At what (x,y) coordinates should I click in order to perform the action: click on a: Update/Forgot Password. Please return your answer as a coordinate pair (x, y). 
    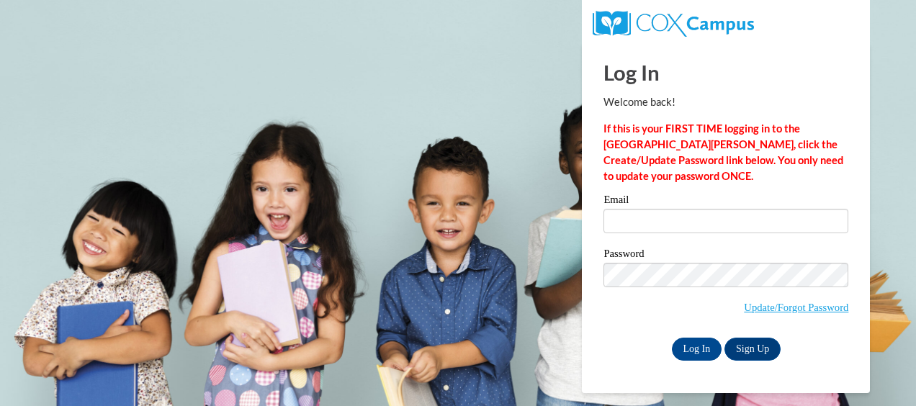
    Looking at the image, I should click on (796, 307).